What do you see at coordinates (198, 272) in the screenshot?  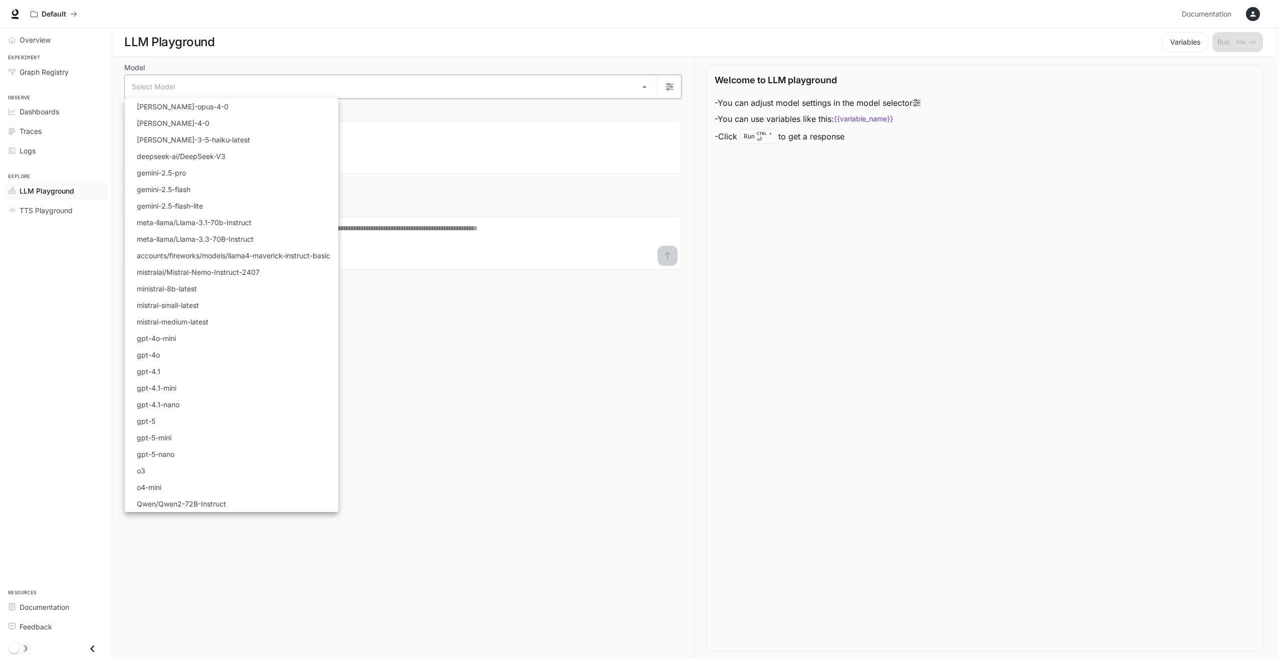 I see `p: mistralai/Mistral-Nemo-Instruct-2407` at bounding box center [198, 272].